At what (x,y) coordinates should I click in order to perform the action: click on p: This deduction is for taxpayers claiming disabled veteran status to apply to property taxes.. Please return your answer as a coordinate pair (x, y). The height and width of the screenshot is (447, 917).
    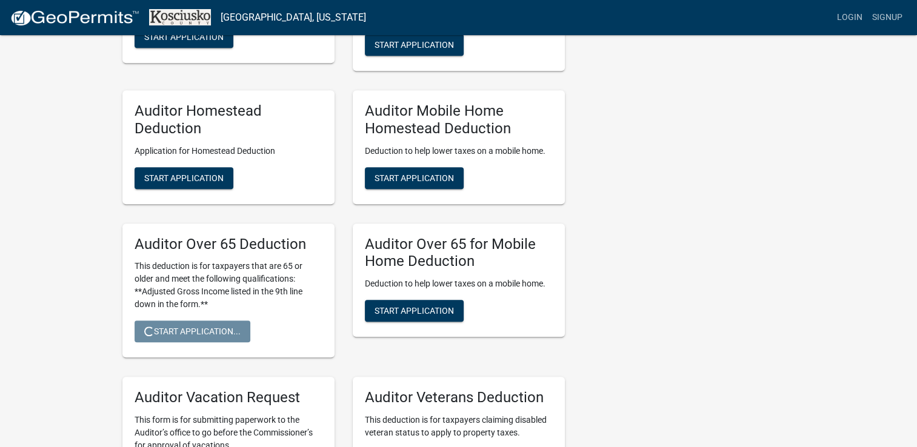
    Looking at the image, I should click on (459, 426).